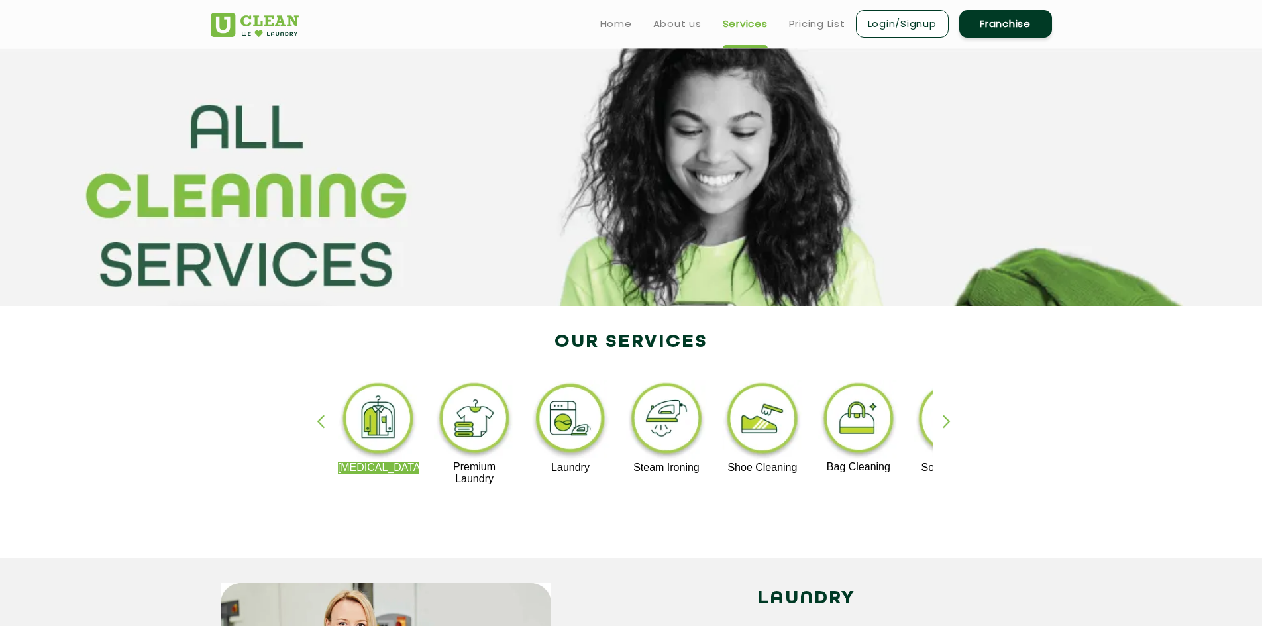 The image size is (1262, 626). Describe the element at coordinates (616, 24) in the screenshot. I see `a: Home` at that location.